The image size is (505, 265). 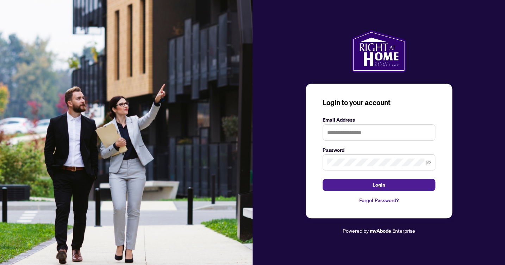 What do you see at coordinates (356, 231) in the screenshot?
I see `span: Powered by` at bounding box center [356, 231].